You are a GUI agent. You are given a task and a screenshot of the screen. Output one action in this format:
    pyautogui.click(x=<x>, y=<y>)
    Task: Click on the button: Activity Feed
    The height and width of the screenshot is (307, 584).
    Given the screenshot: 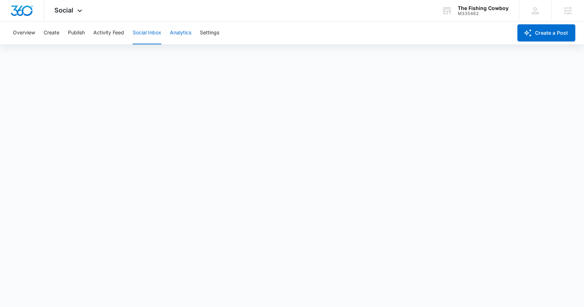 What is the action you would take?
    pyautogui.click(x=109, y=33)
    